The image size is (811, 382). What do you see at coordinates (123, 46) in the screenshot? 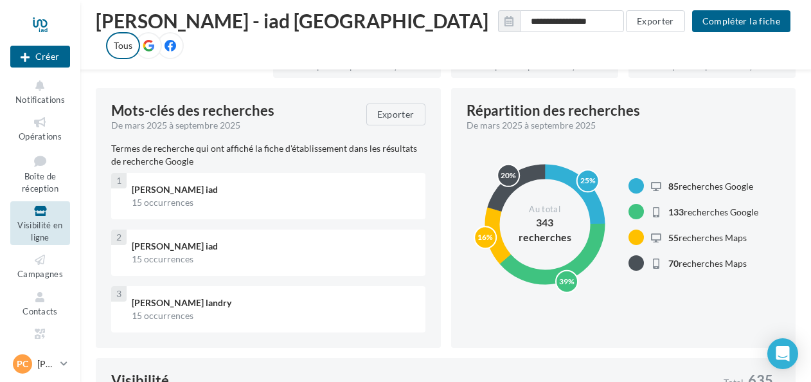
I see `label: Tous` at bounding box center [123, 46].